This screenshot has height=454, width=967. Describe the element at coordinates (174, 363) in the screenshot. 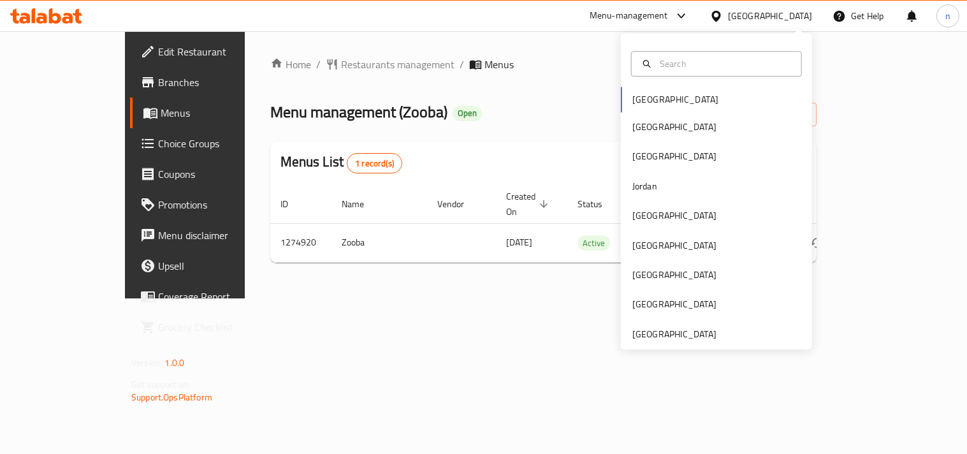

I see `span: 1.0.0` at that location.